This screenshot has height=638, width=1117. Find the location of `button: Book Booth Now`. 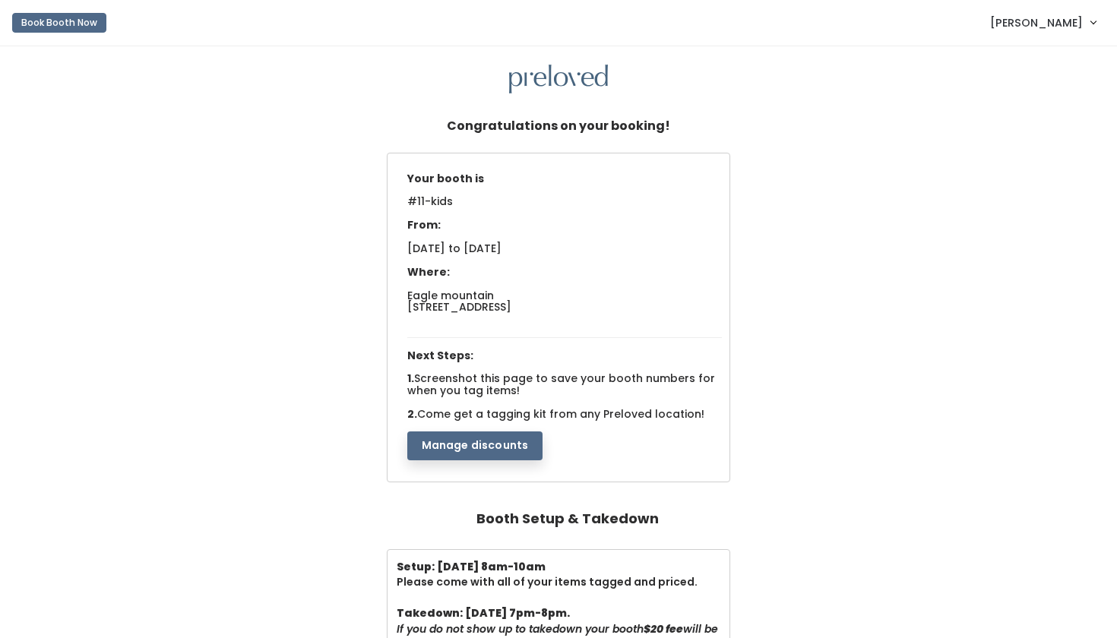

button: Book Booth Now is located at coordinates (59, 23).